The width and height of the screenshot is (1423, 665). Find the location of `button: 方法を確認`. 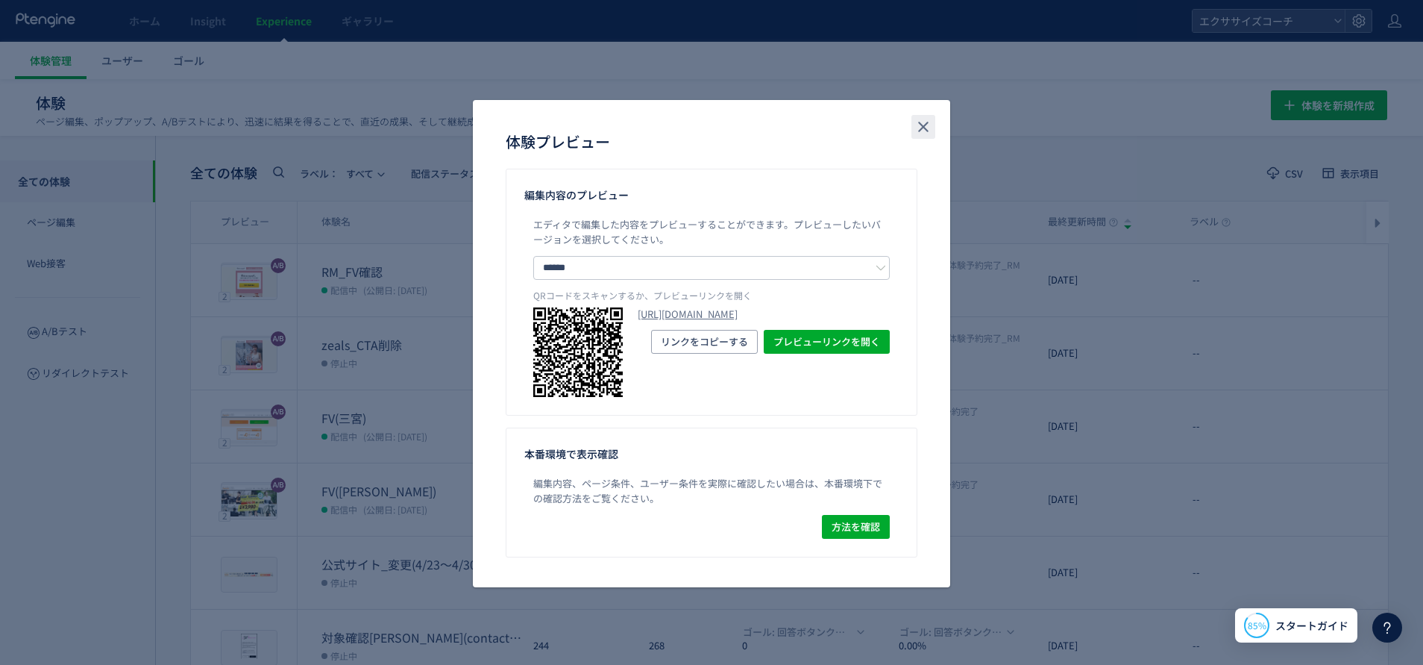

button: 方法を確認 is located at coordinates (856, 527).